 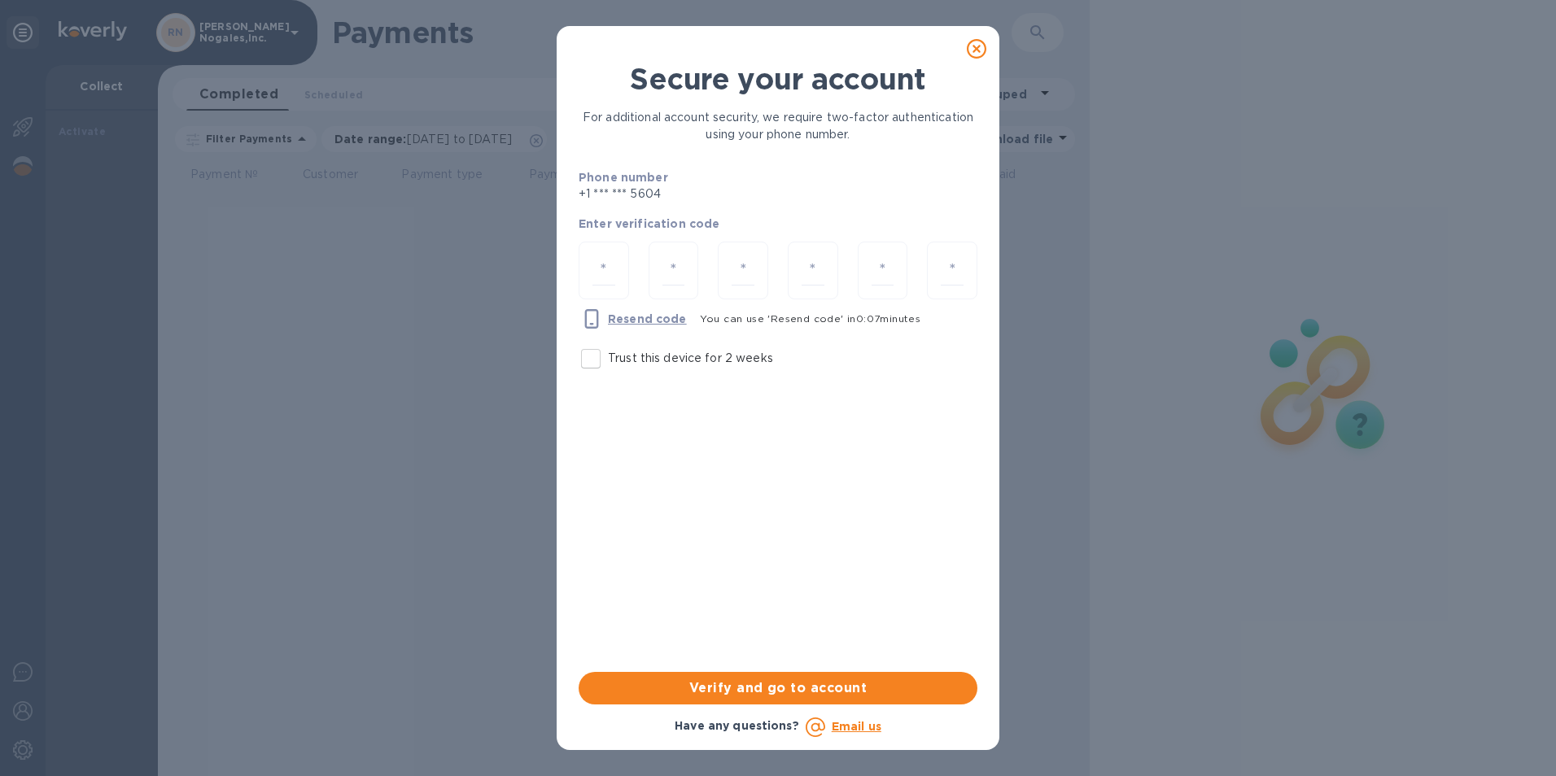 What do you see at coordinates (778, 224) in the screenshot?
I see `p: Enter verification code` at bounding box center [778, 224].